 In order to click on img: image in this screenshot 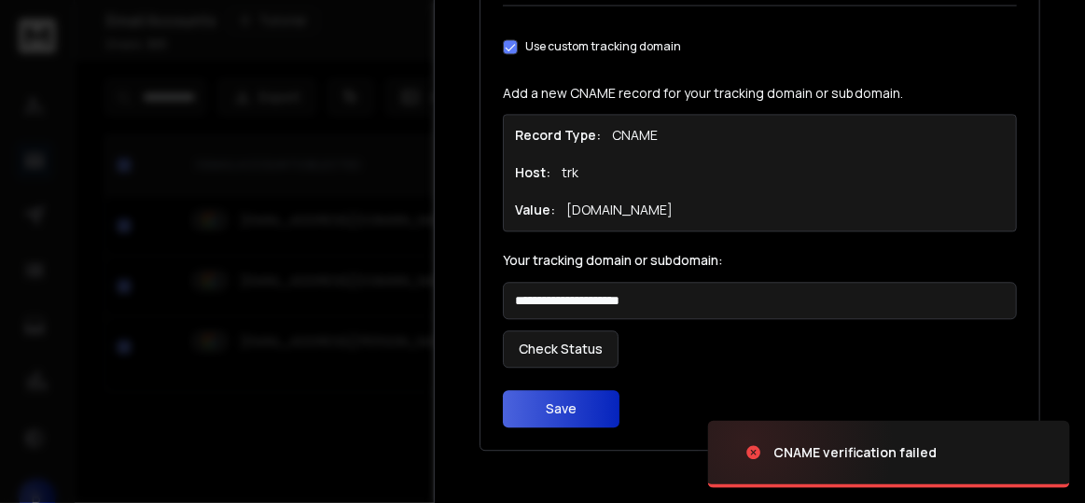, I will do `click(801, 452)`.